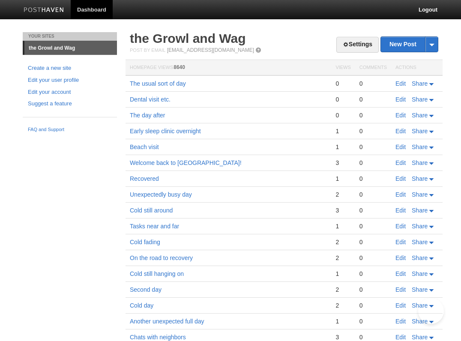  I want to click on a: Beach visit, so click(145, 147).